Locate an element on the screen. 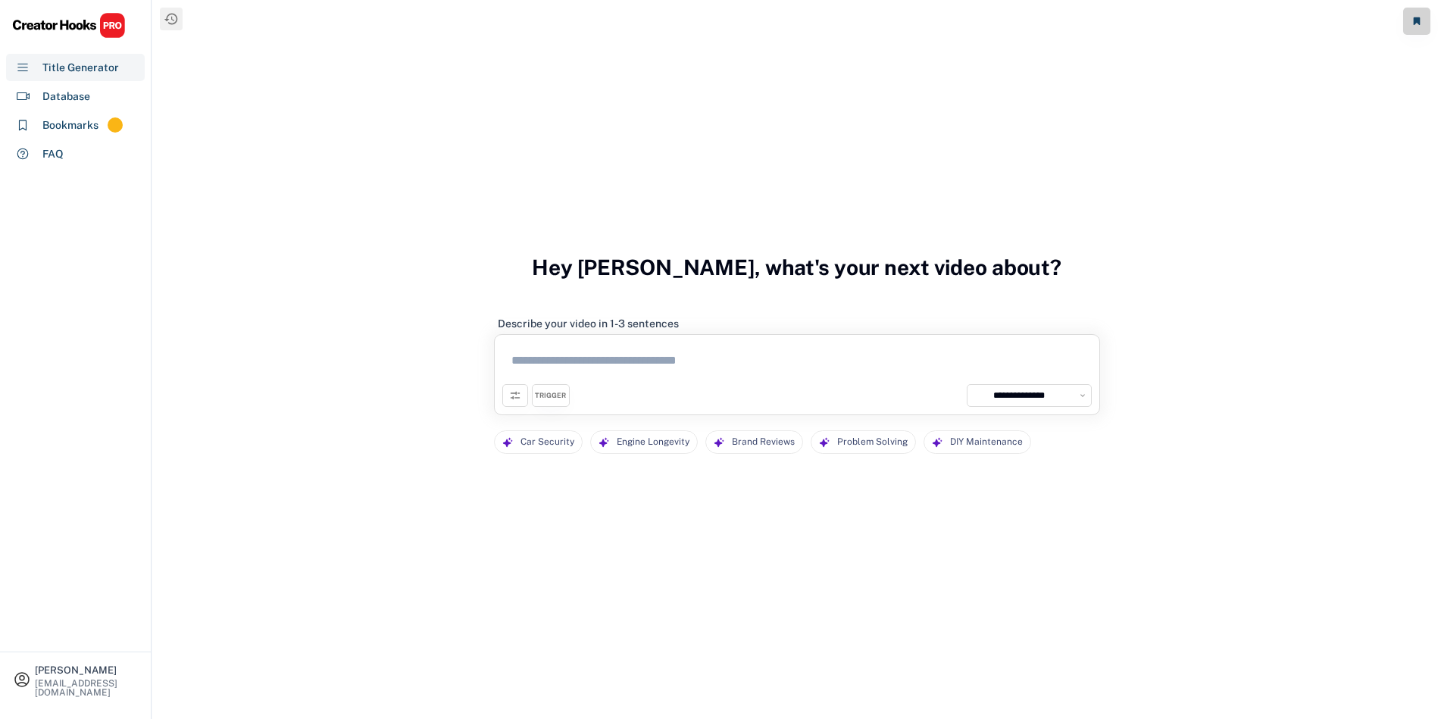  div: DIY Maintenance is located at coordinates (987, 442).